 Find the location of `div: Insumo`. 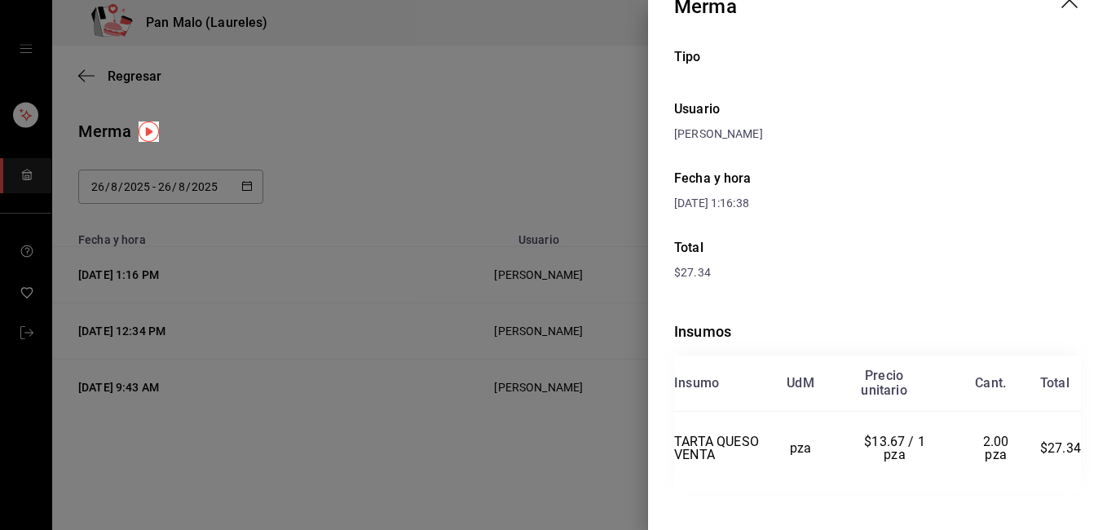

div: Insumo is located at coordinates (696, 383).